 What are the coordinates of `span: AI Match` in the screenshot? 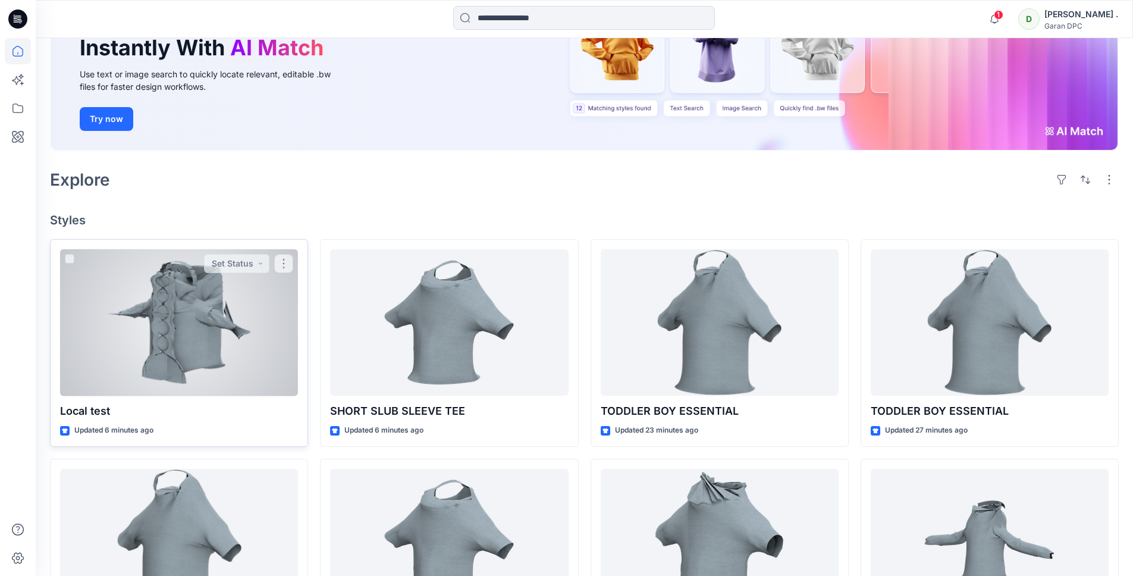 It's located at (277, 48).